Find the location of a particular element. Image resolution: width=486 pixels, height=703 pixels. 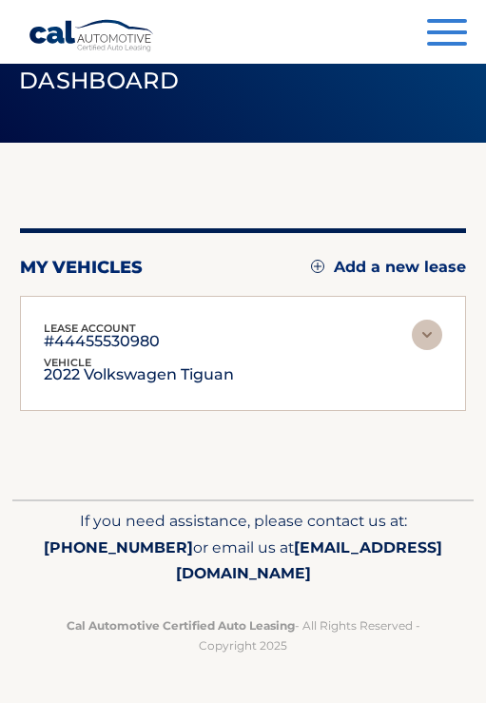

button: Menu is located at coordinates (447, 34).